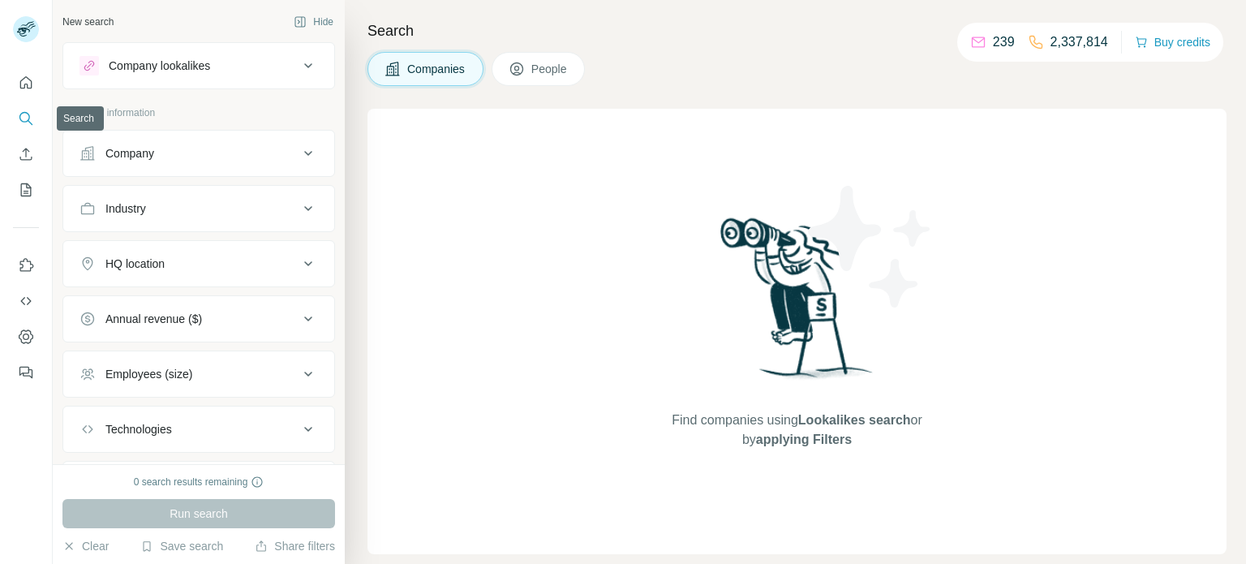 Image resolution: width=1246 pixels, height=564 pixels. I want to click on button: Clear, so click(85, 546).